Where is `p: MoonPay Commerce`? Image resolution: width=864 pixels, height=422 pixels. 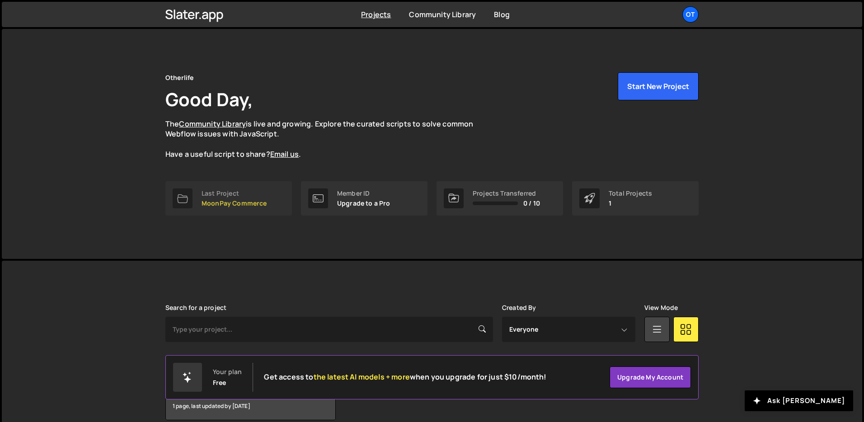 p: MoonPay Commerce is located at coordinates (234, 203).